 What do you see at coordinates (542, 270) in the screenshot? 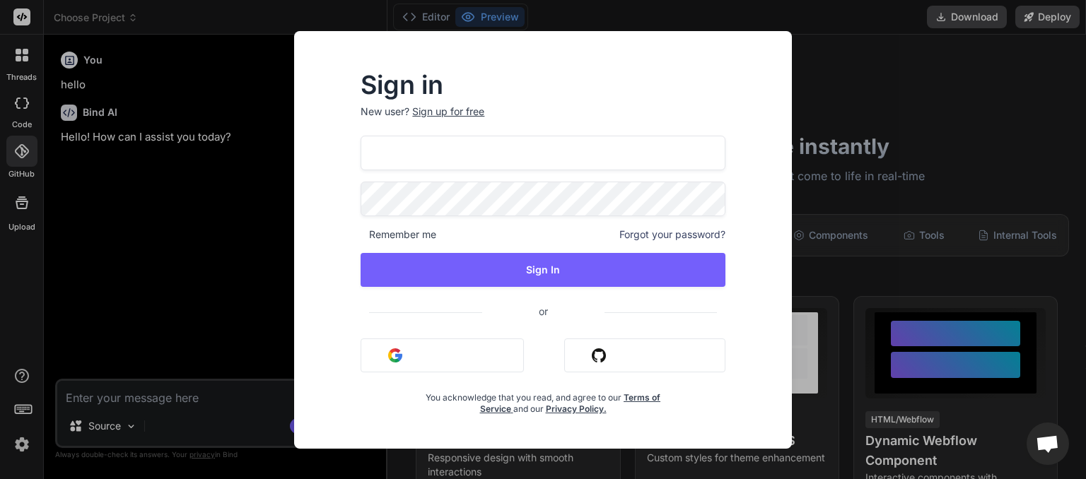
I see `button: Sign In` at bounding box center [542, 270].